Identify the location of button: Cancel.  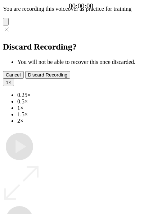
(13, 75).